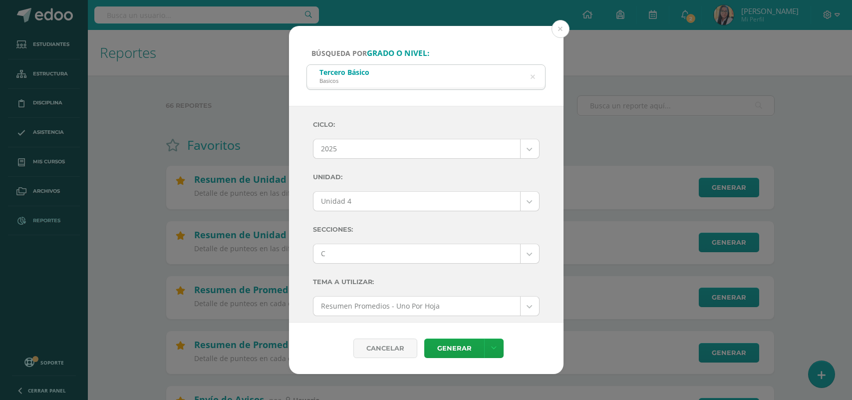  Describe the element at coordinates (426, 124) in the screenshot. I see `label: Ciclo:` at that location.